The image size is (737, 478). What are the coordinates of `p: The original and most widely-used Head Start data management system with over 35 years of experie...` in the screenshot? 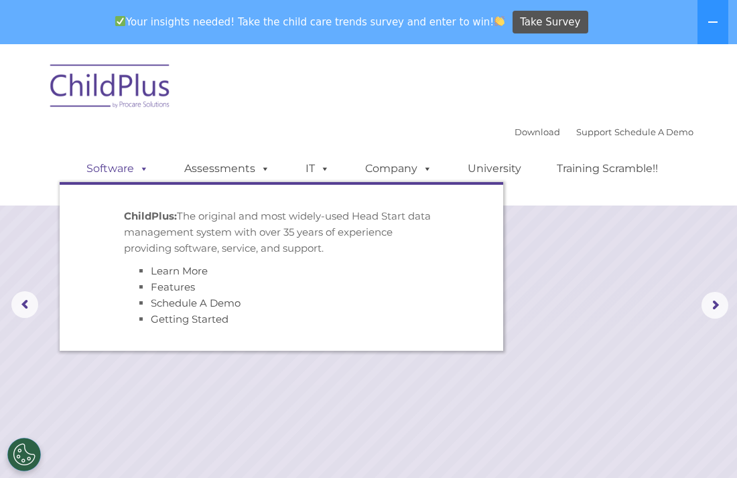 It's located at (281, 232).